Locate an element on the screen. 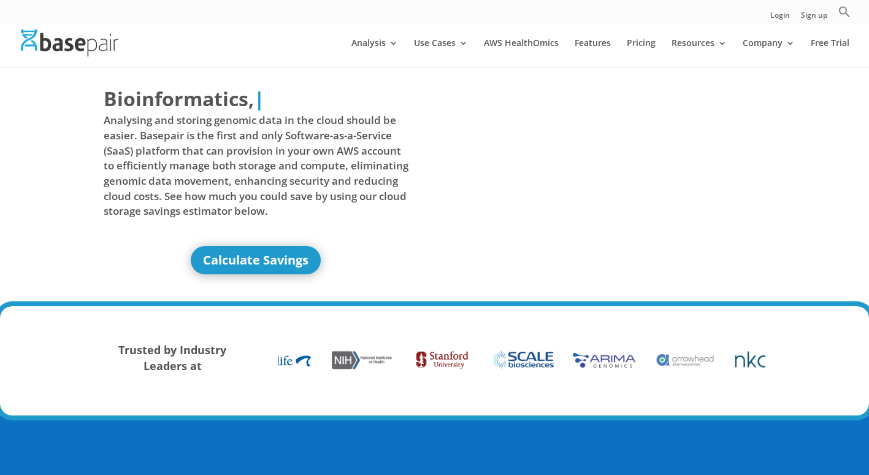 The width and height of the screenshot is (869, 475). img: Basepair is located at coordinates (69, 42).